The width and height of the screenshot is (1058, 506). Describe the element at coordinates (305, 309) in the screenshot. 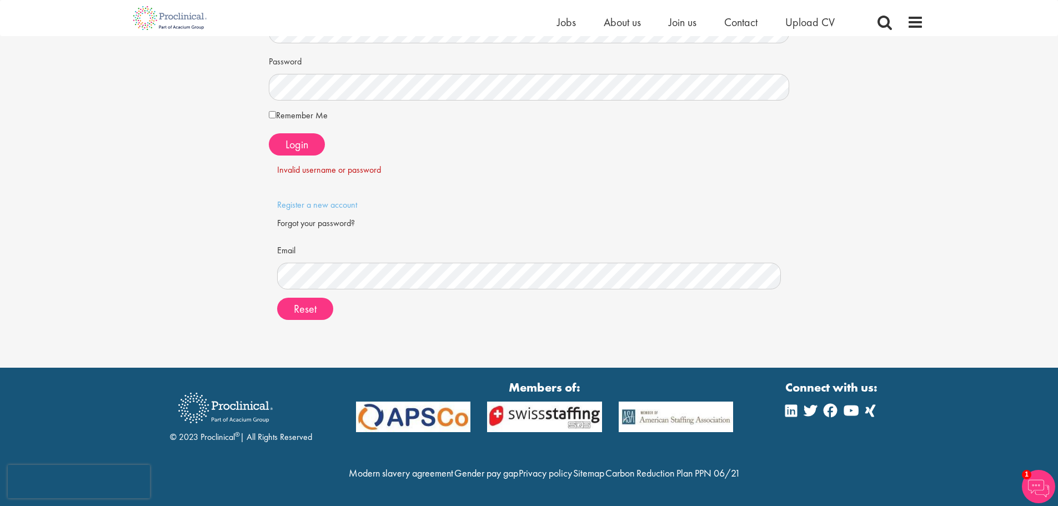

I see `span: Reset` at that location.